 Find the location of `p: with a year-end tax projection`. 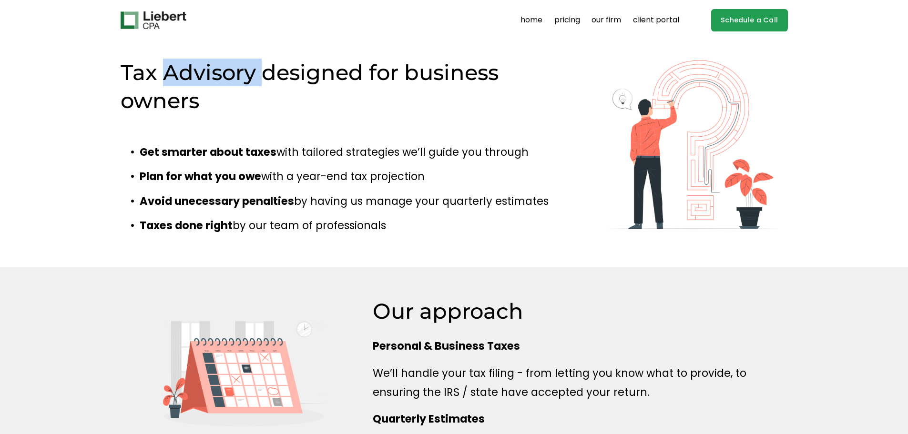

p: with a year-end tax projection is located at coordinates (352, 176).